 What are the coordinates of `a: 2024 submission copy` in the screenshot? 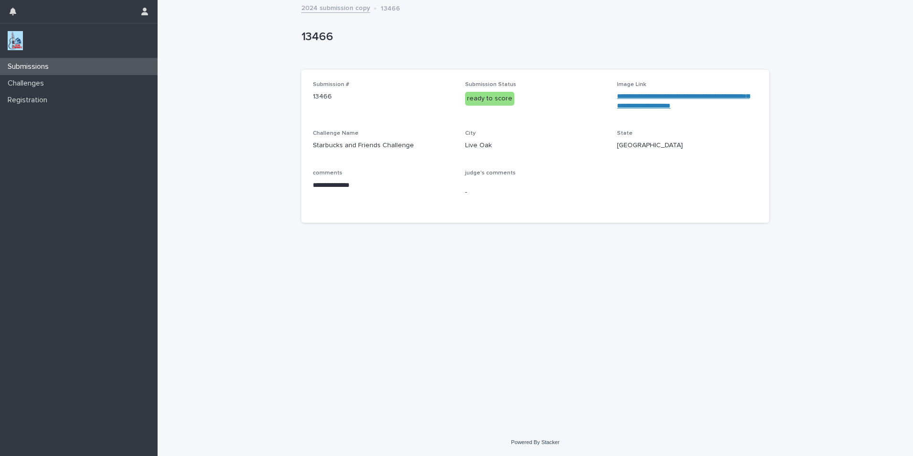 It's located at (336, 7).